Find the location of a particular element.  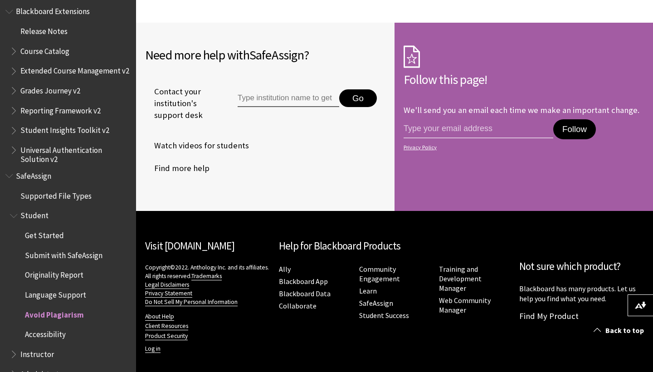

a: Product Security is located at coordinates (167, 336).